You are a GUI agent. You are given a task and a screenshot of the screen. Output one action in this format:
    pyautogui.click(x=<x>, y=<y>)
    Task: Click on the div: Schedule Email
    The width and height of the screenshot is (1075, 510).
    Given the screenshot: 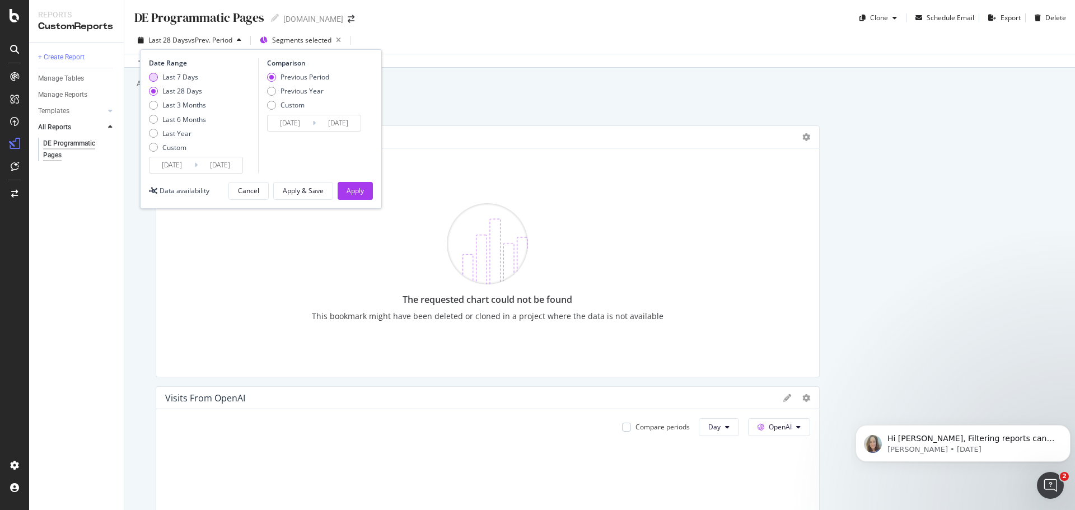 What is the action you would take?
    pyautogui.click(x=950, y=17)
    